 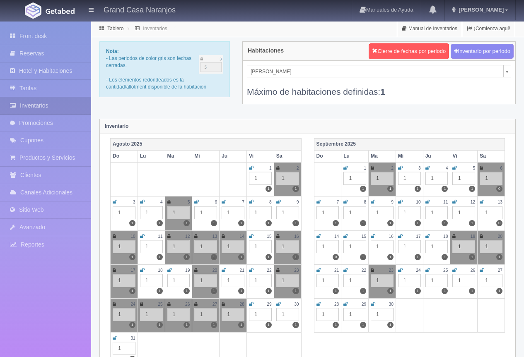 I want to click on h4: Habitaciones, so click(x=265, y=51).